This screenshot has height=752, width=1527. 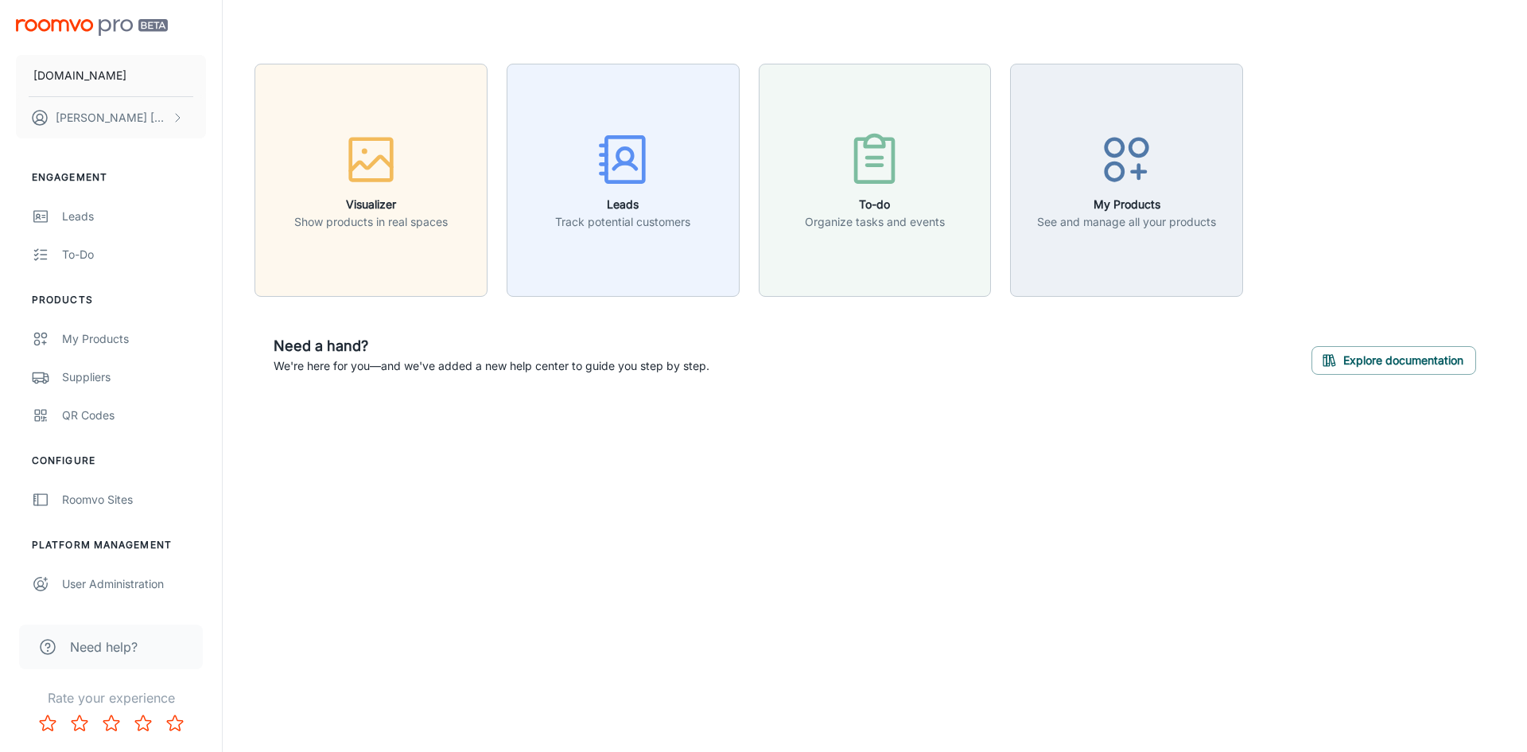 I want to click on a: LeadsTrack potential customers, so click(x=623, y=179).